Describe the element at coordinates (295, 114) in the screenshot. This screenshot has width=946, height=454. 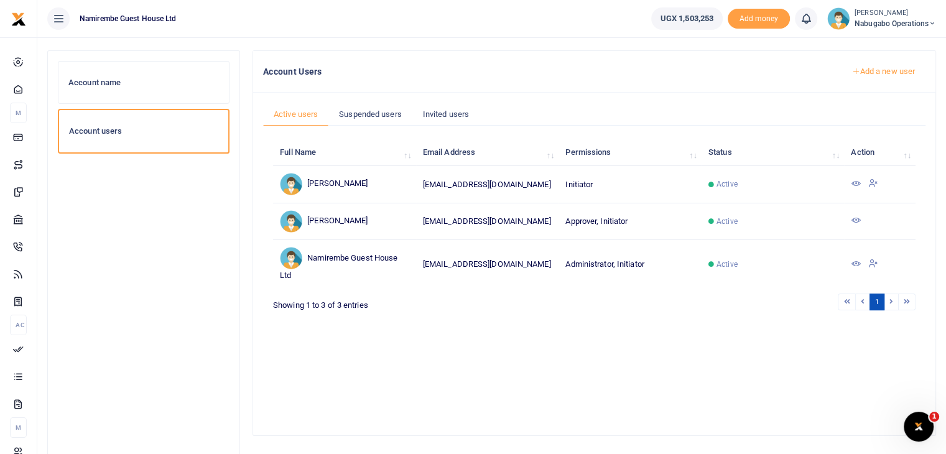
I see `a: Active users` at that location.